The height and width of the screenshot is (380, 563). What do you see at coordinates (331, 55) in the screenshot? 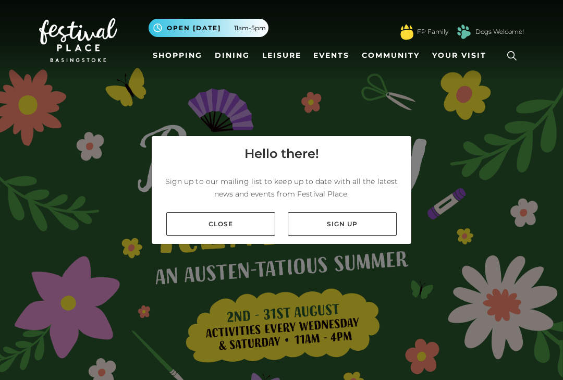
I see `a: Events` at bounding box center [331, 55].